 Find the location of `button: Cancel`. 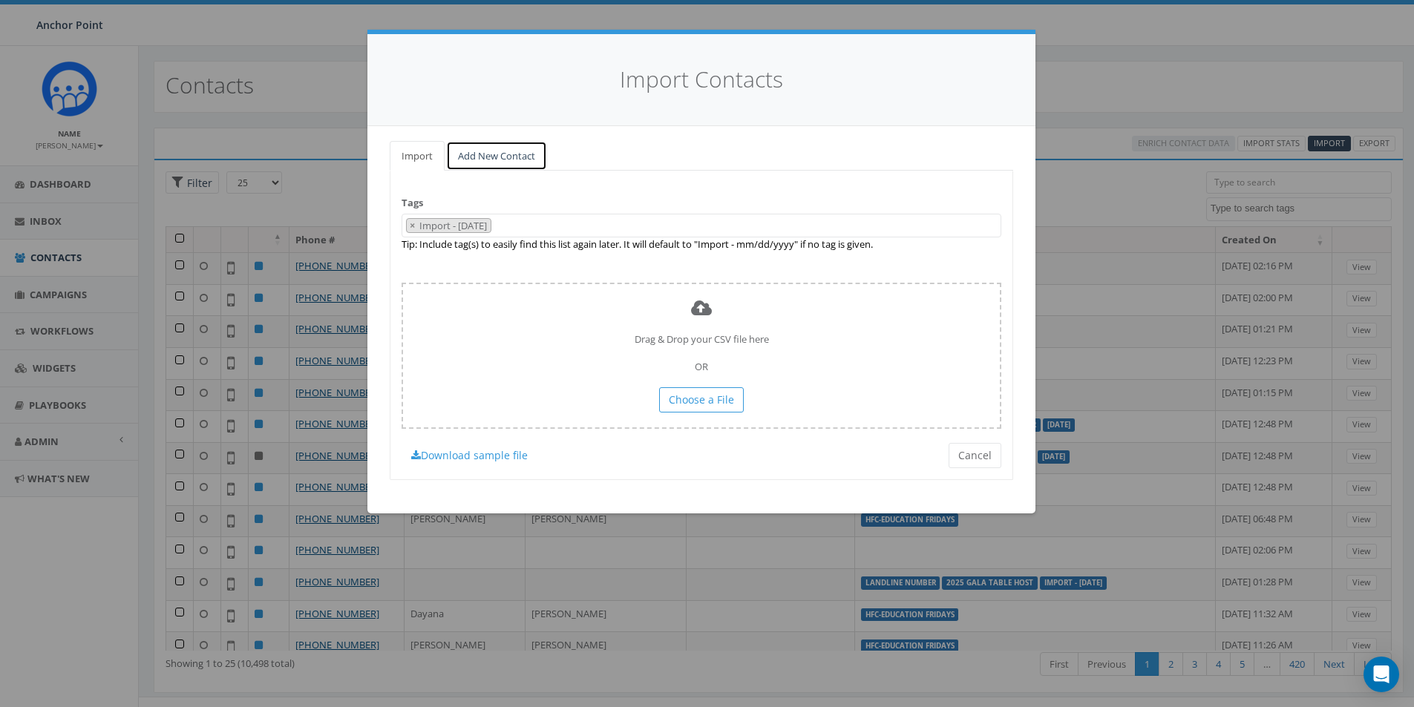

button: Cancel is located at coordinates (974, 456).